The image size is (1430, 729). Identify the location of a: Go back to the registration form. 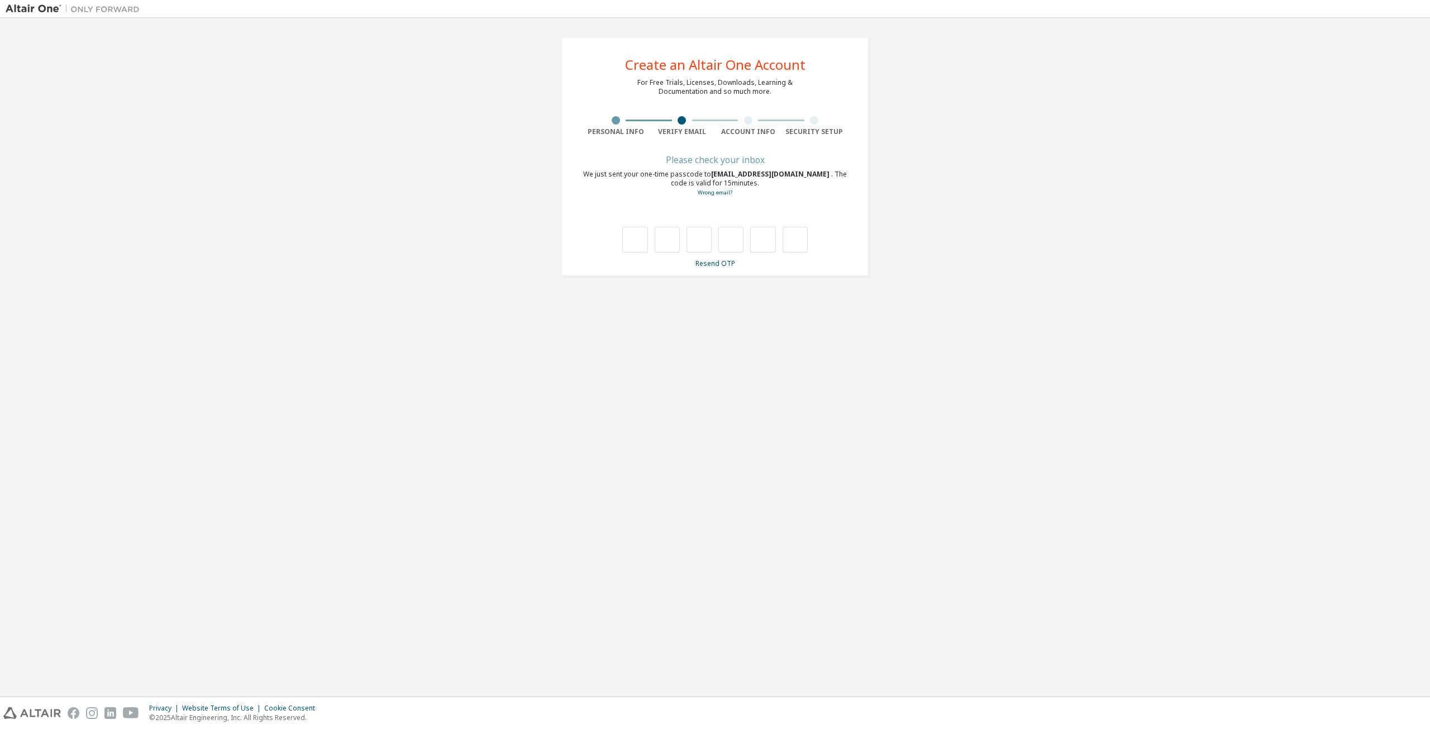
(715, 192).